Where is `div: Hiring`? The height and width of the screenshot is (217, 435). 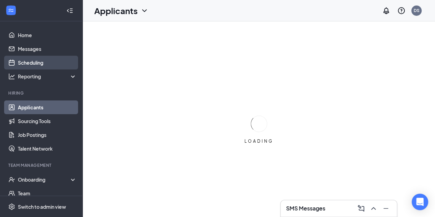
div: Hiring is located at coordinates (42, 93).